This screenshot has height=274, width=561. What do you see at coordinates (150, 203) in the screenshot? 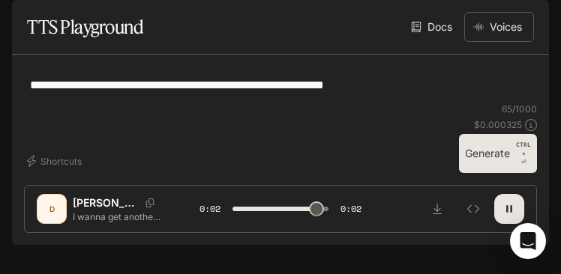
I see `button: Copy Voice ID` at bounding box center [150, 203].